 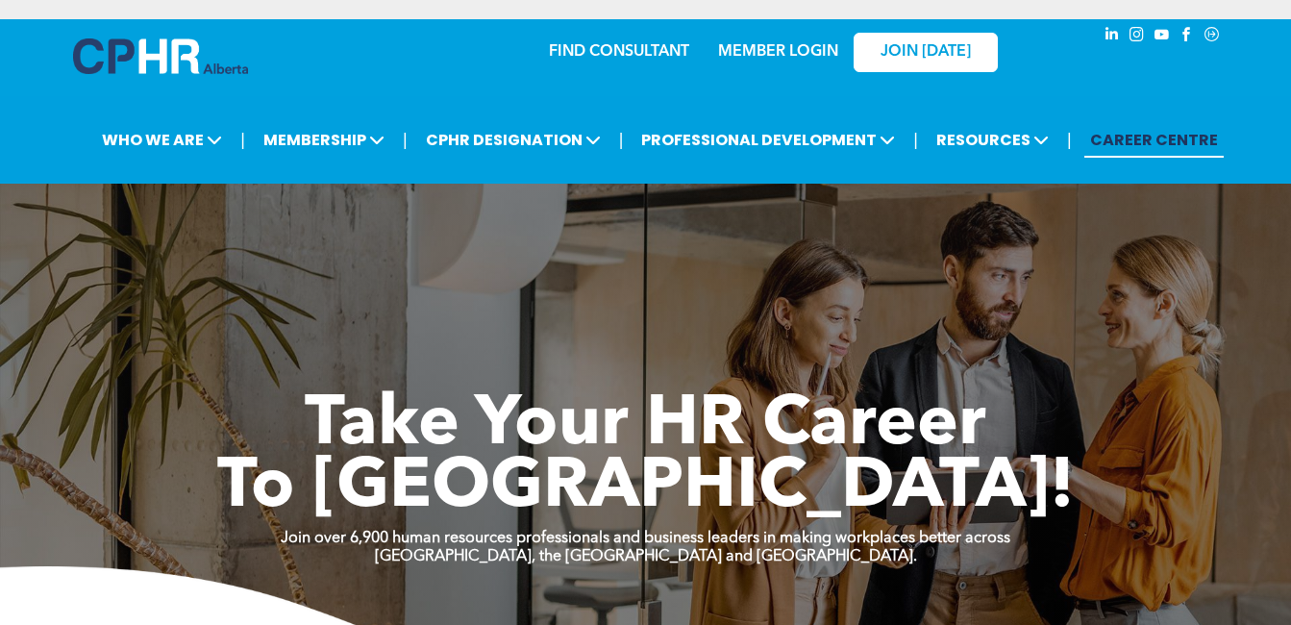 I want to click on a: MEMBER LOGIN, so click(x=778, y=52).